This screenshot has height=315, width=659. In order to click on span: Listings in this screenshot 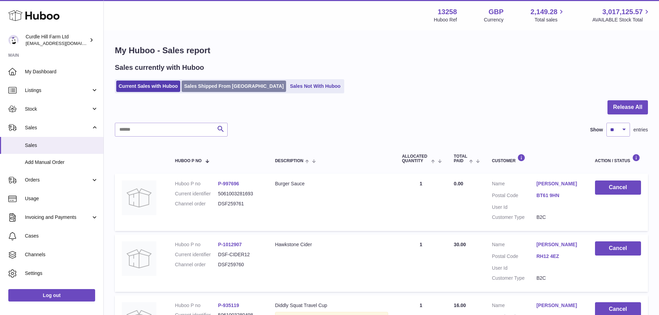, I will do `click(58, 90)`.